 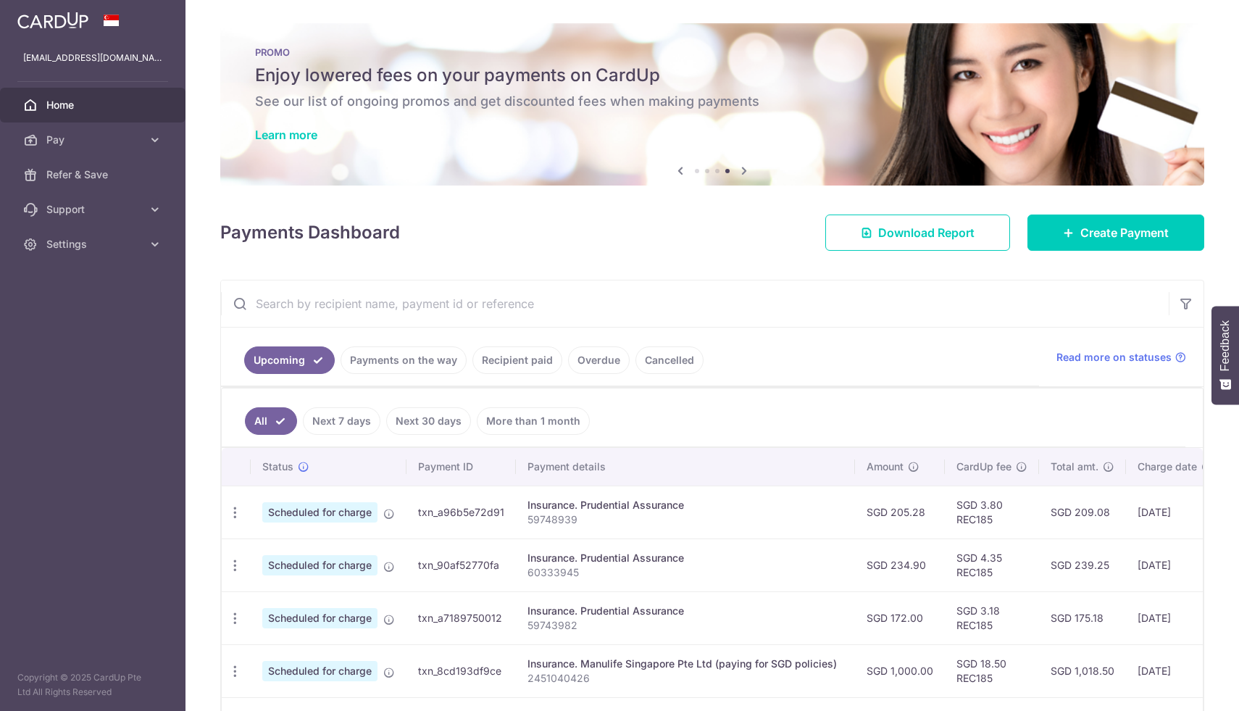 I want to click on td: txn_90af52770fa, so click(x=461, y=564).